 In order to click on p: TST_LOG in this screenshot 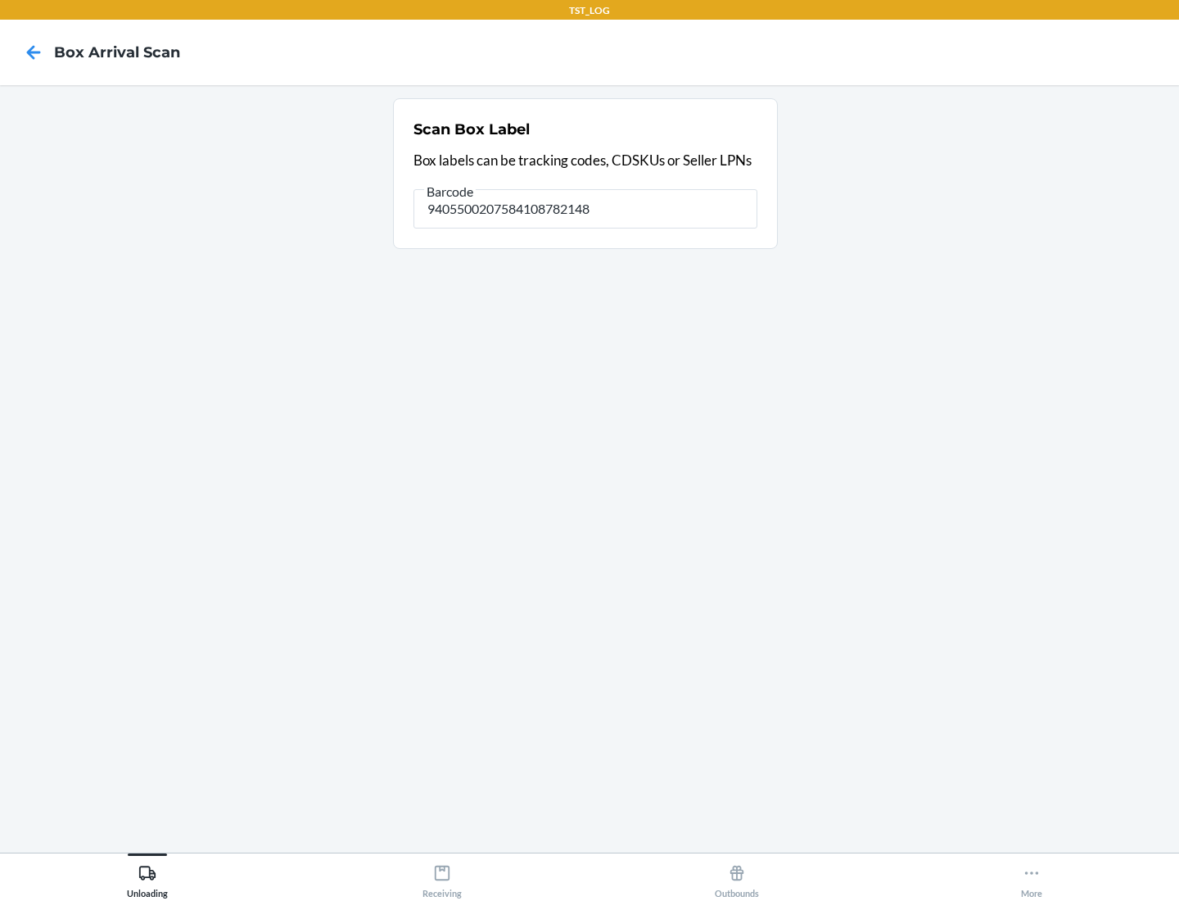, I will do `click(589, 11)`.